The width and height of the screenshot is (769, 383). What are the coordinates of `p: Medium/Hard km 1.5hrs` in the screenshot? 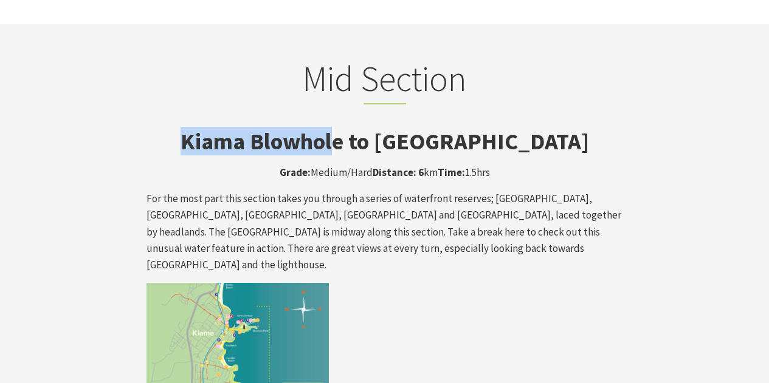 It's located at (385, 173).